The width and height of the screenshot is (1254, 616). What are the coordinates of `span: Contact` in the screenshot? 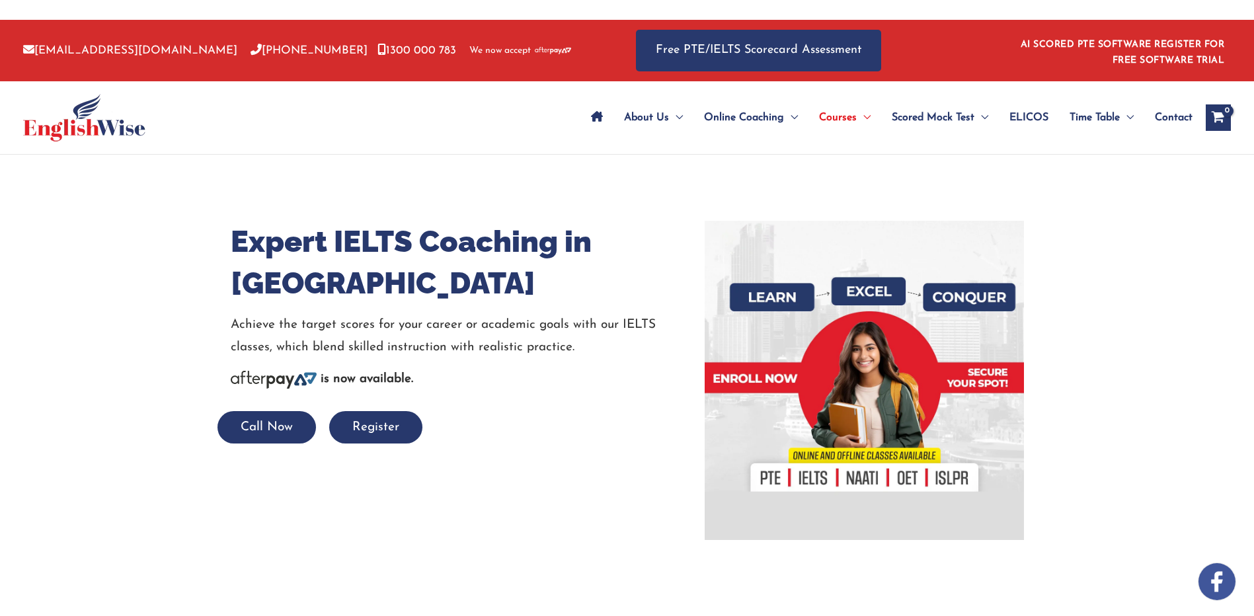 It's located at (1173, 118).